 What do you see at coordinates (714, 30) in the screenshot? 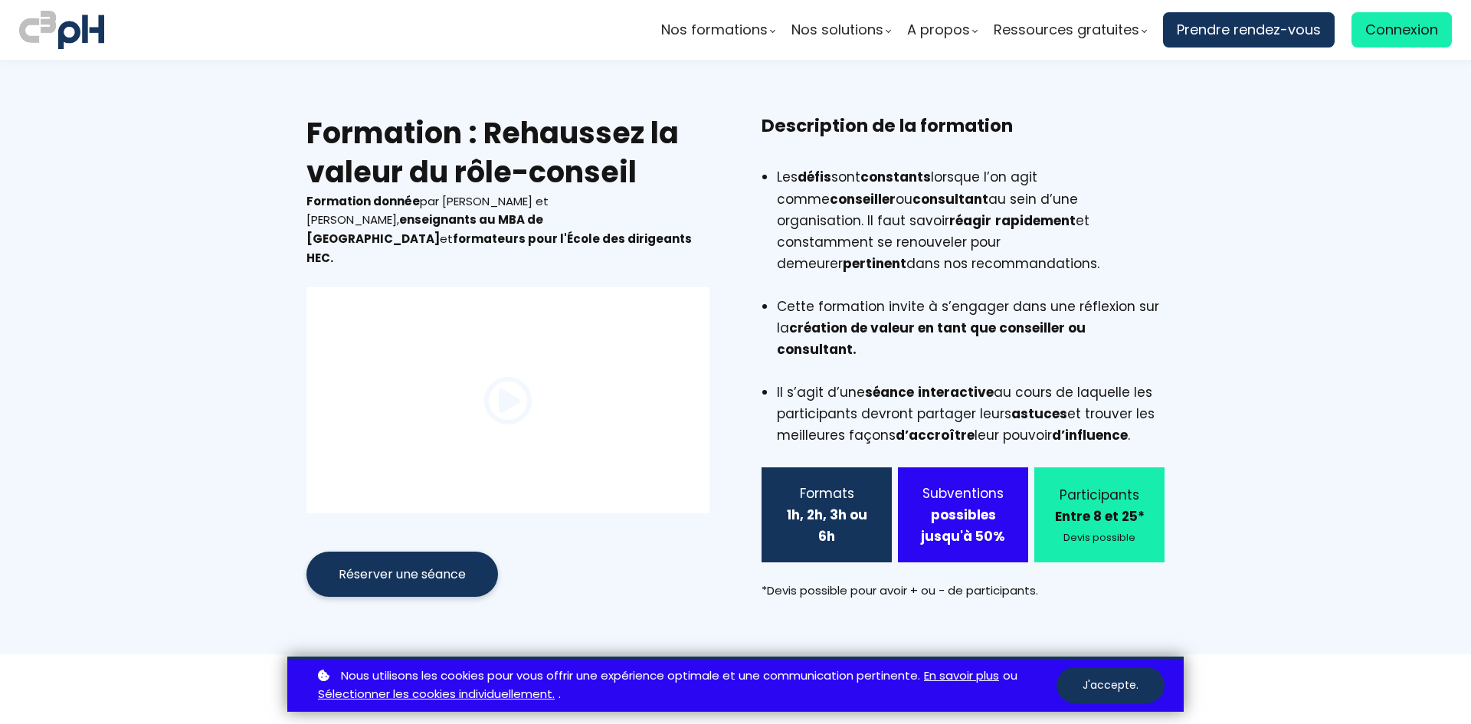
I see `span: Nos formations` at bounding box center [714, 30].